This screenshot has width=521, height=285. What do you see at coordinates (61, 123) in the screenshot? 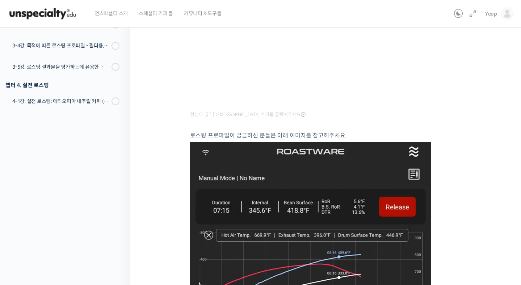
I see `div: 4-2강. 실전 로스팅: 콜롬비아 워시드 커피 (높은 밀도와 수분율 때문에 1차 크랙에서 많은 수분을 방출하는 경우)` at bounding box center [61, 123].